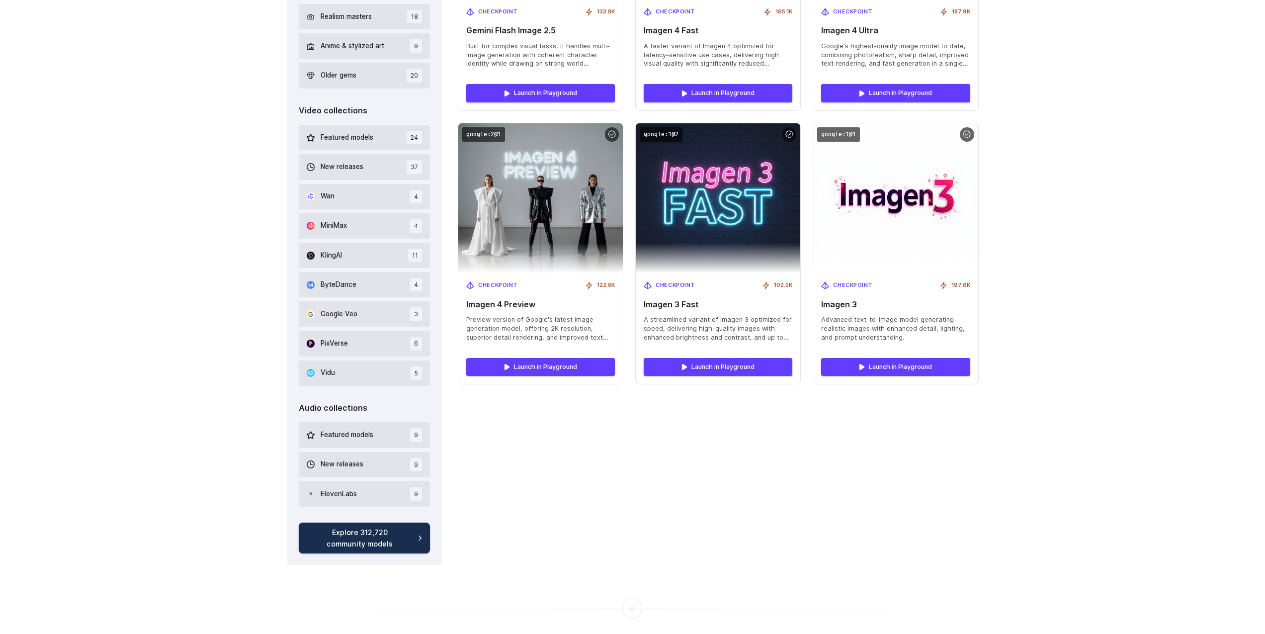 The width and height of the screenshot is (1265, 634). I want to click on span: 102.5K, so click(783, 285).